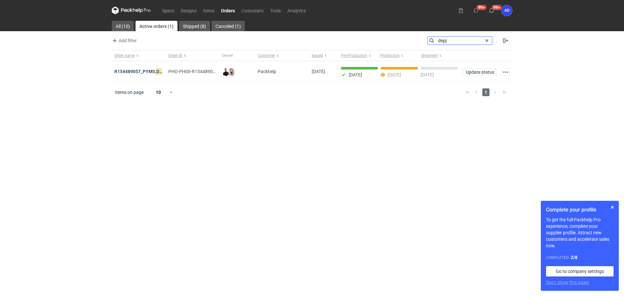 The width and height of the screenshot is (624, 296). I want to click on span: Owner, so click(228, 56).